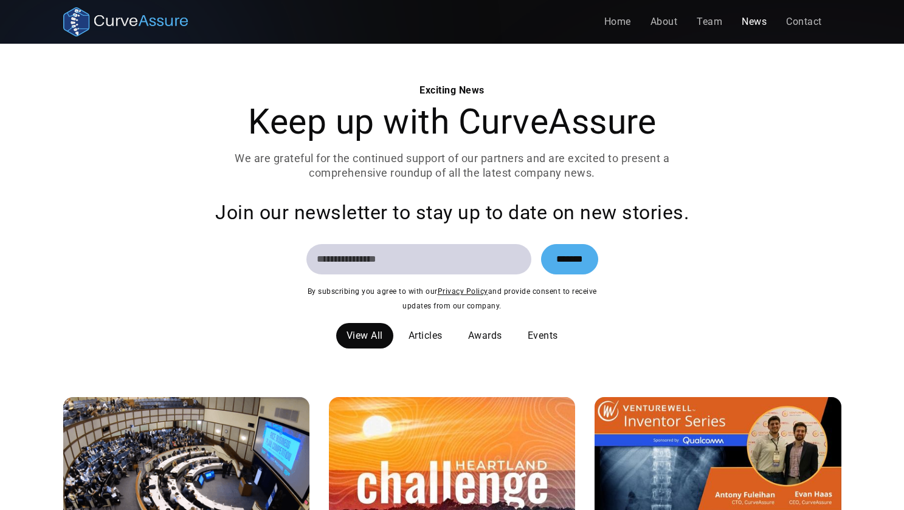 This screenshot has width=904, height=510. I want to click on a: About, so click(664, 22).